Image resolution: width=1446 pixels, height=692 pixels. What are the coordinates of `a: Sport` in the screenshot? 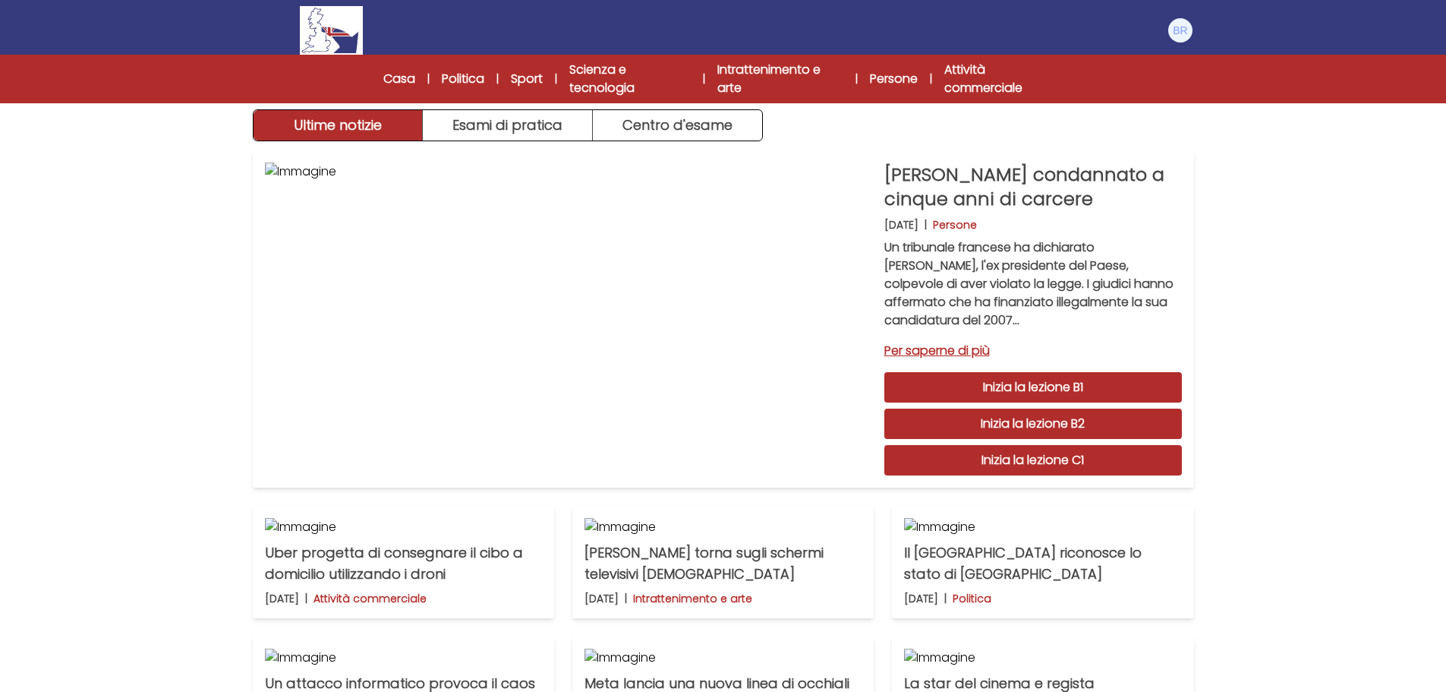 It's located at (527, 79).